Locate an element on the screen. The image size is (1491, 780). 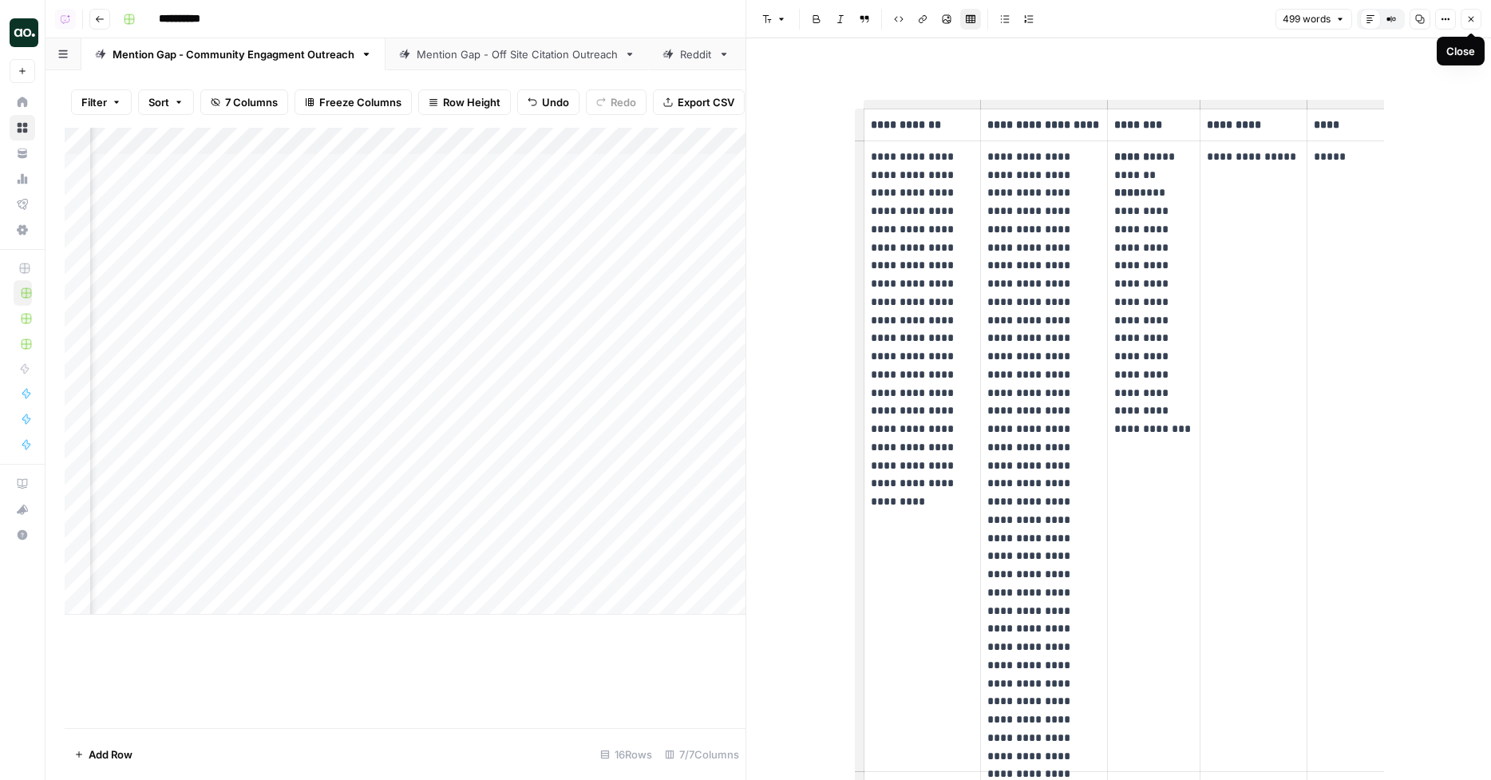
a: Settings is located at coordinates (22, 230).